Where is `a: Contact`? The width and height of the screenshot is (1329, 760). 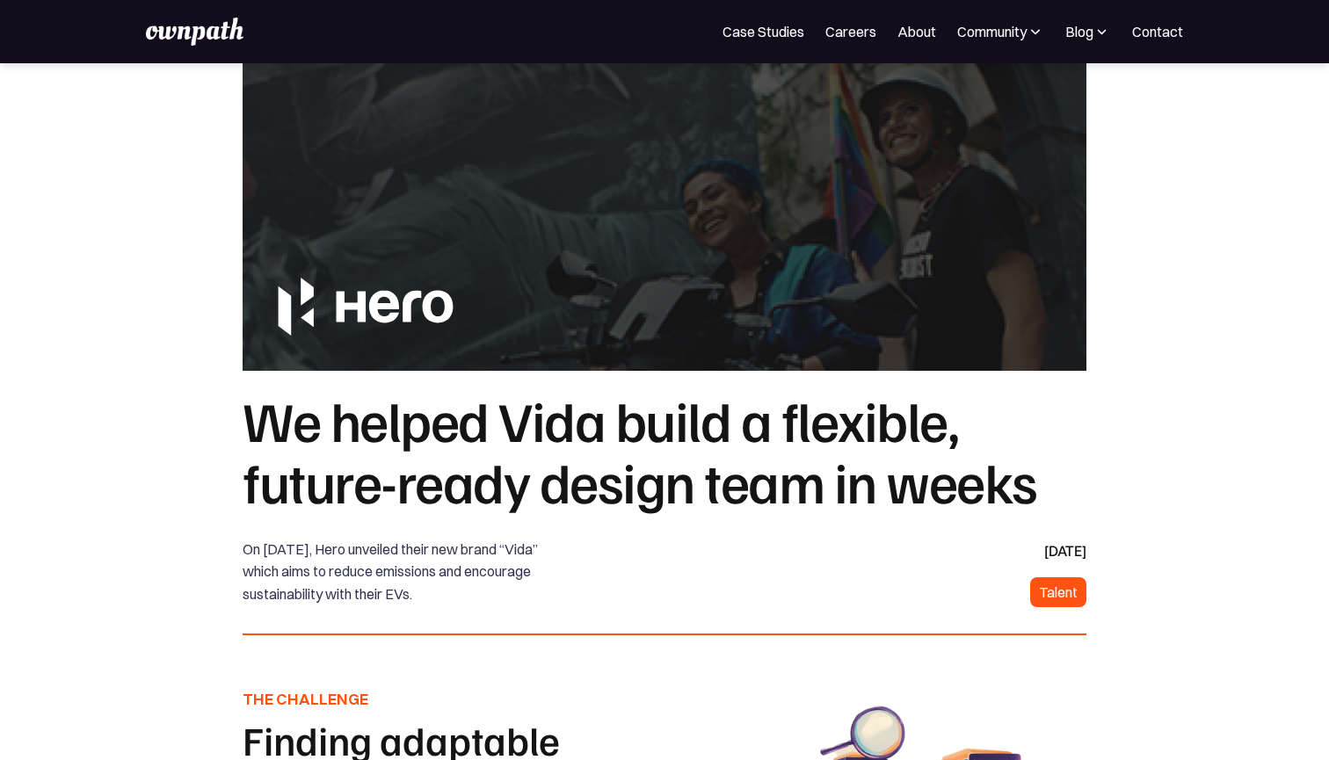 a: Contact is located at coordinates (1158, 32).